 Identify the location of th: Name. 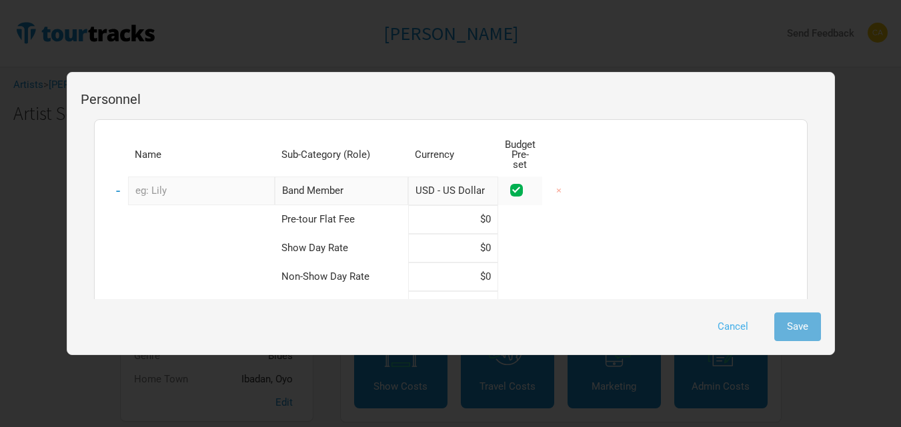
(201, 155).